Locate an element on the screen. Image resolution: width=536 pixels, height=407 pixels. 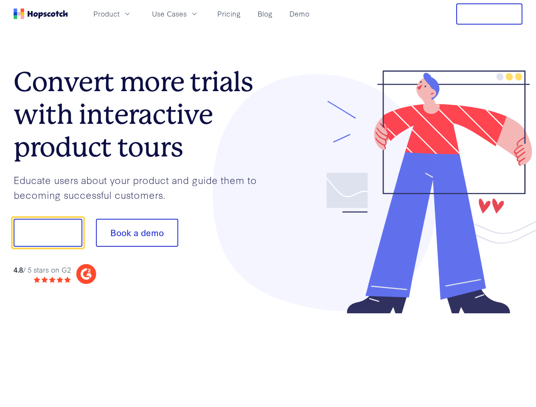
button: Free Trial is located at coordinates (489, 14).